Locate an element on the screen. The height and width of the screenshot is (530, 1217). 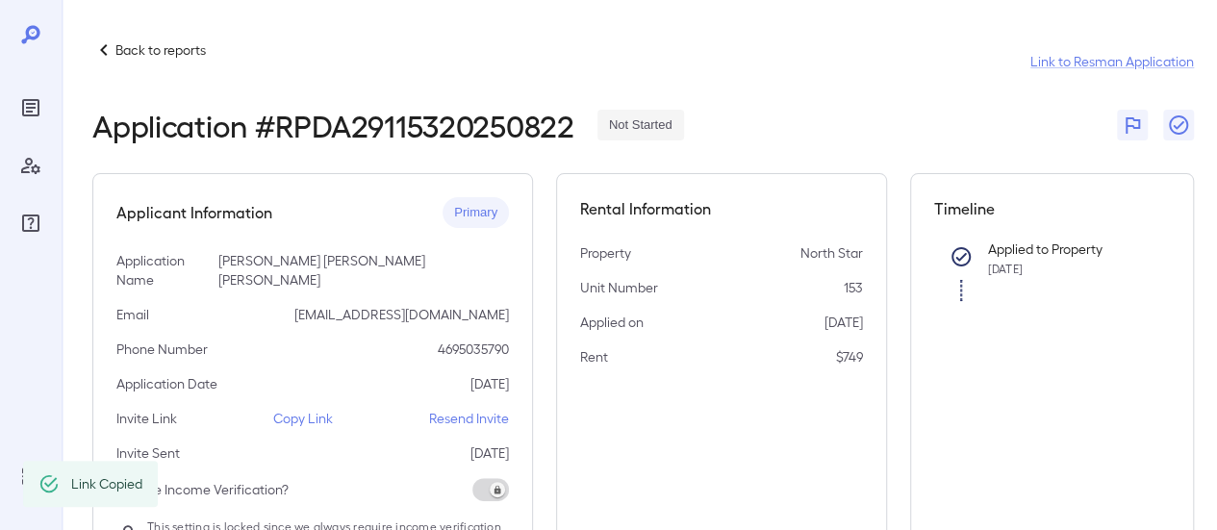
p: Applied to Property is located at coordinates (1064, 249).